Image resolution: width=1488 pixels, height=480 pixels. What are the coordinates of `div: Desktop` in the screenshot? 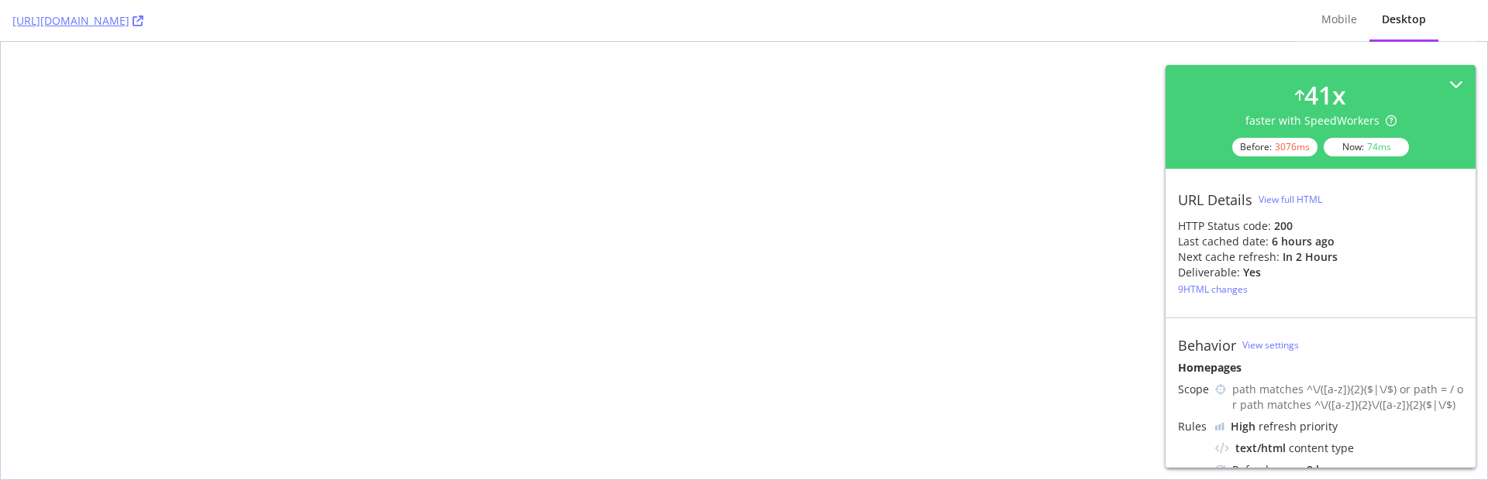 It's located at (1403, 19).